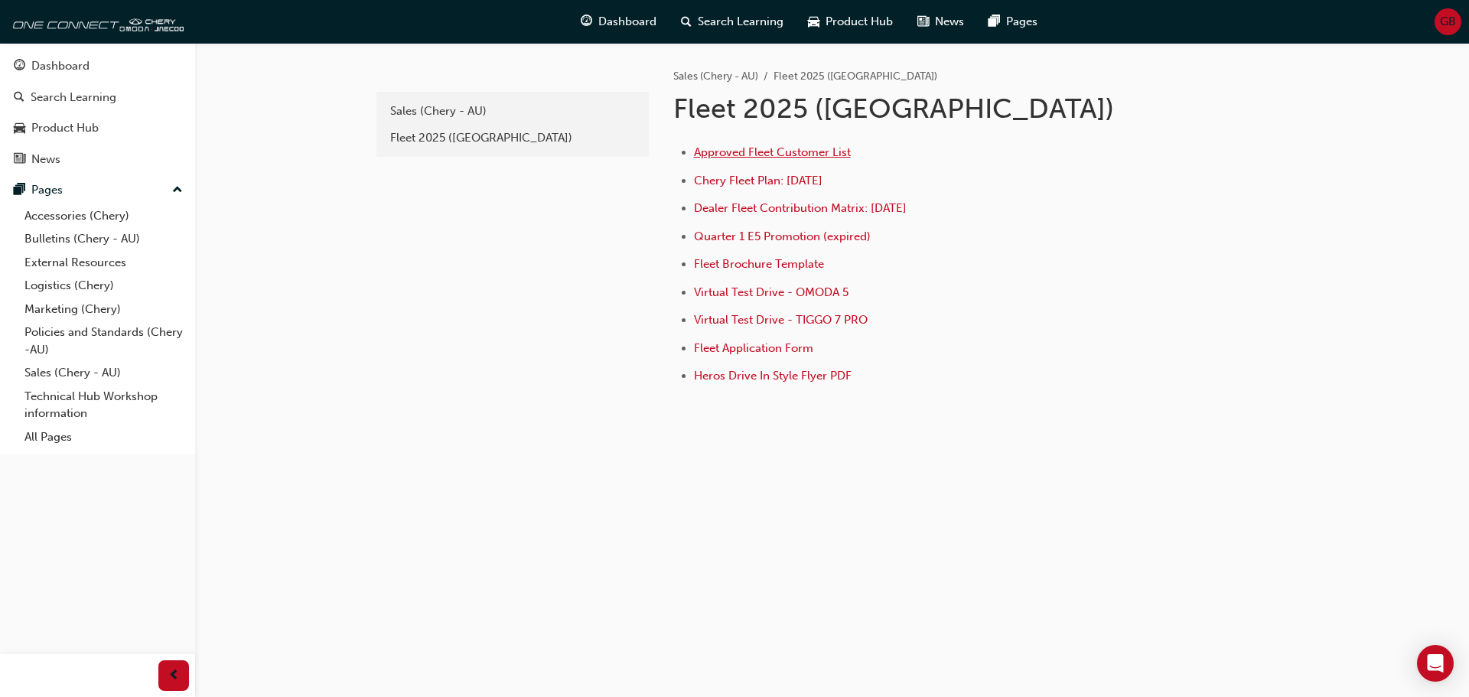 The height and width of the screenshot is (697, 1469). Describe the element at coordinates (103, 340) in the screenshot. I see `a: Policies and Standards (Chery -AU)` at that location.